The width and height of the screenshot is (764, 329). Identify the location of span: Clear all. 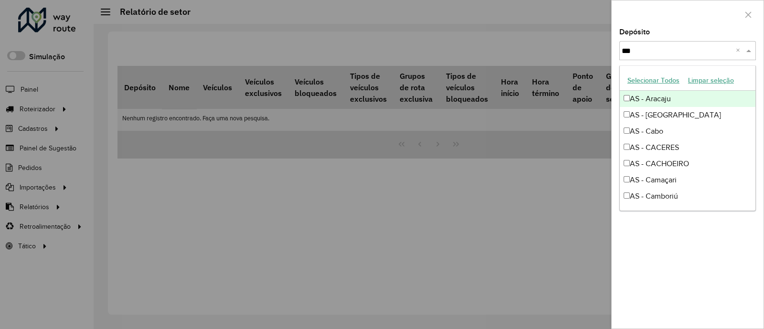
(740, 51).